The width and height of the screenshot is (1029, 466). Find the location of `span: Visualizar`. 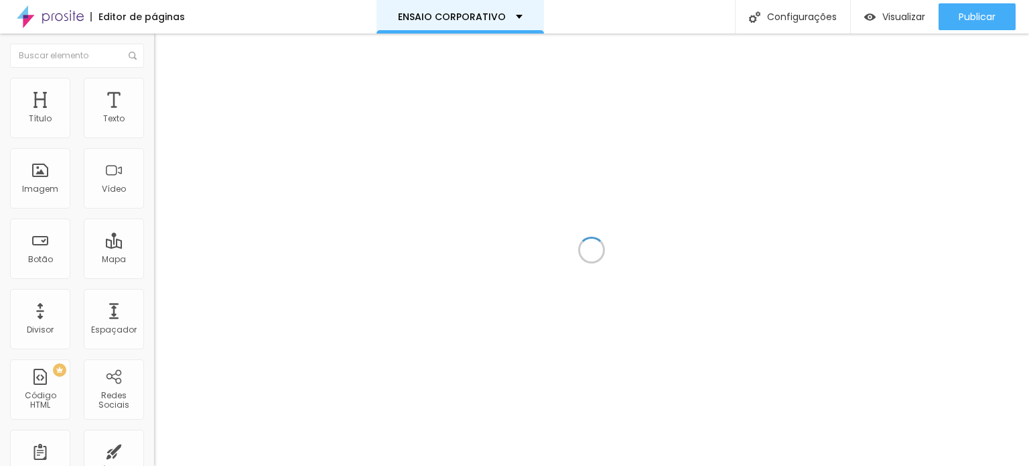

span: Visualizar is located at coordinates (904, 17).